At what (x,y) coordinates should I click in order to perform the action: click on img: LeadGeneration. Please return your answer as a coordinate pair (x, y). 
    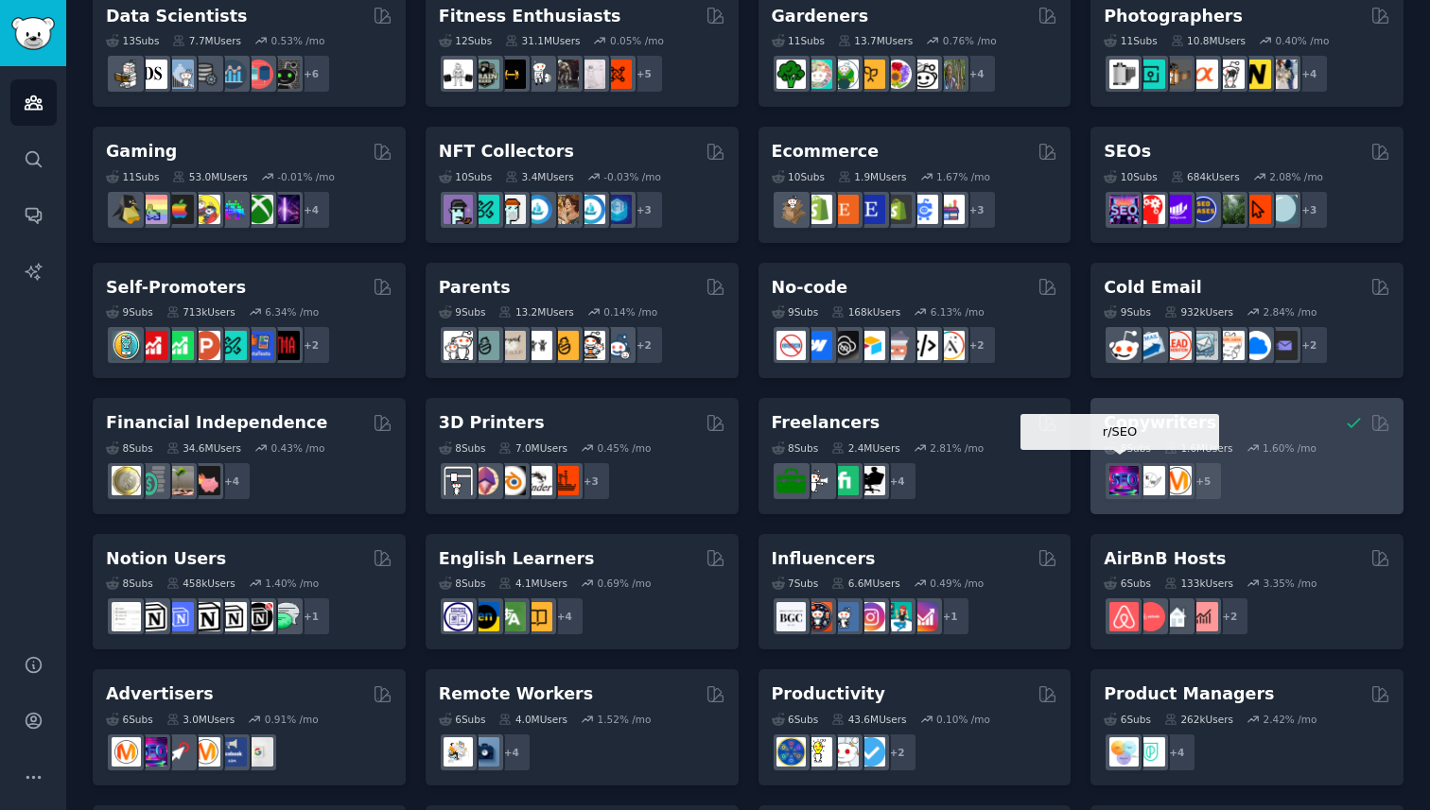
    Looking at the image, I should click on (1176, 345).